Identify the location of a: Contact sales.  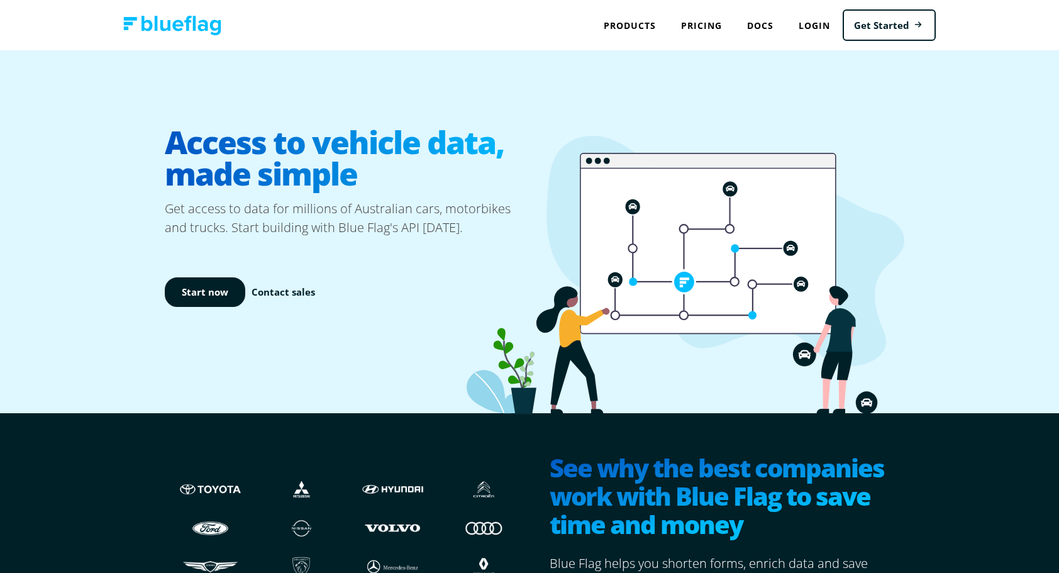
(283, 292).